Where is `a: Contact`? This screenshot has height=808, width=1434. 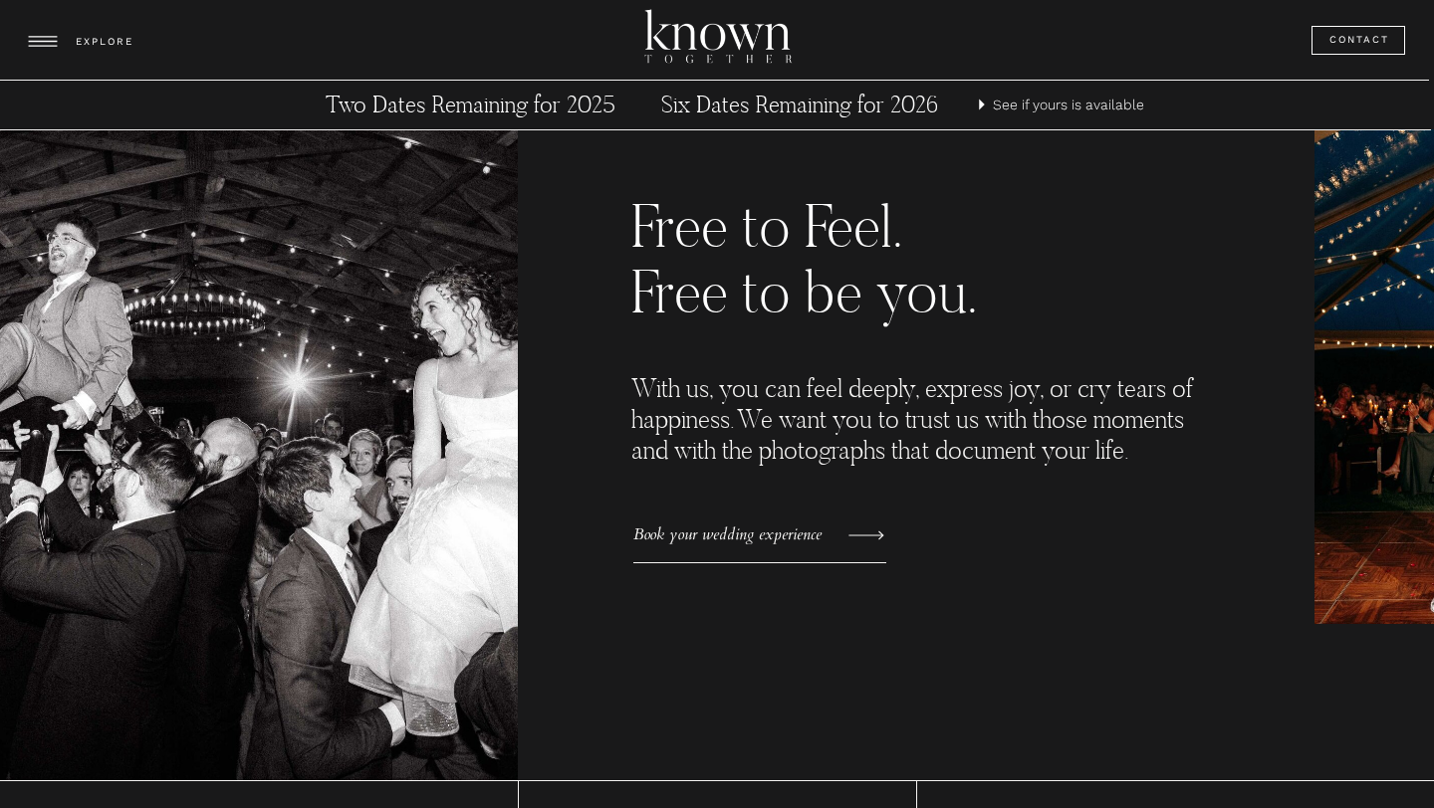
a: Contact is located at coordinates (1360, 40).